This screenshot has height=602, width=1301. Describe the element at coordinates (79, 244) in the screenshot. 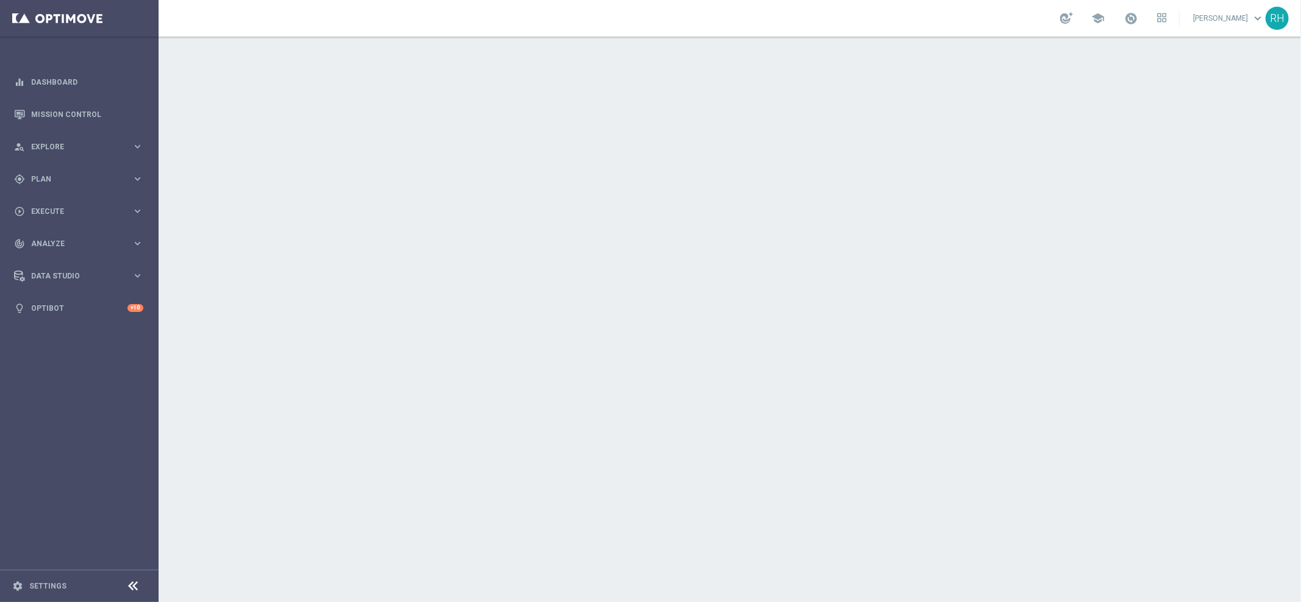

I see `div: track_changes Analyze keyboard_arrow_right` at that location.